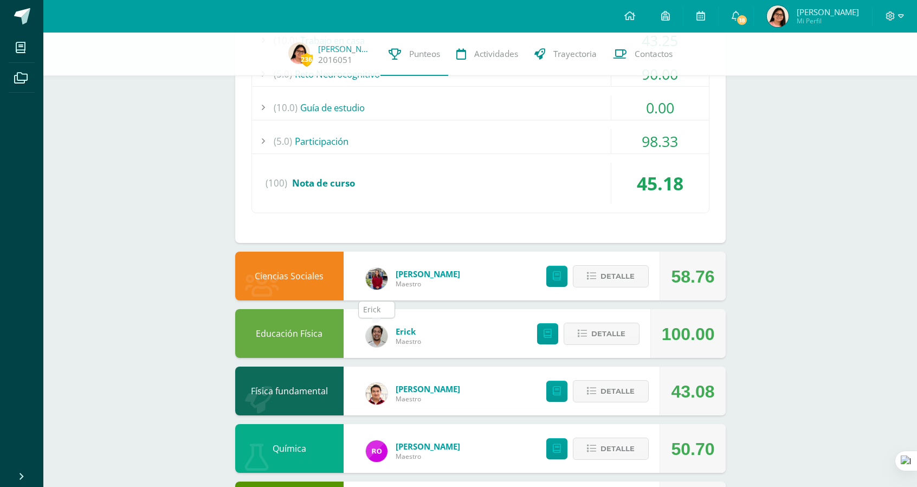  What do you see at coordinates (660, 183) in the screenshot?
I see `div: 45.18` at bounding box center [660, 183].